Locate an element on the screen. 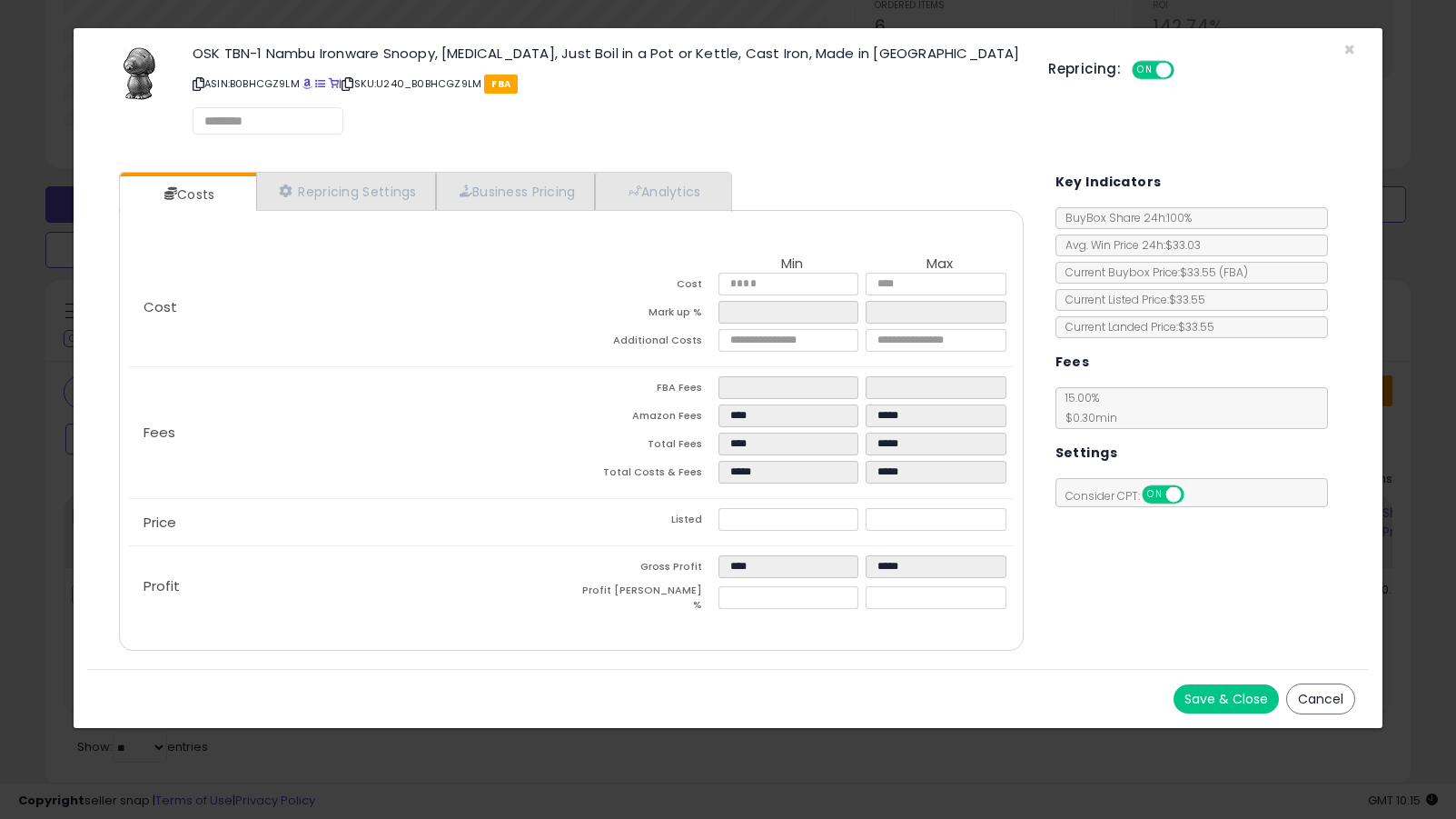 This screenshot has width=1456, height=819. h5: Fees is located at coordinates (1073, 362).